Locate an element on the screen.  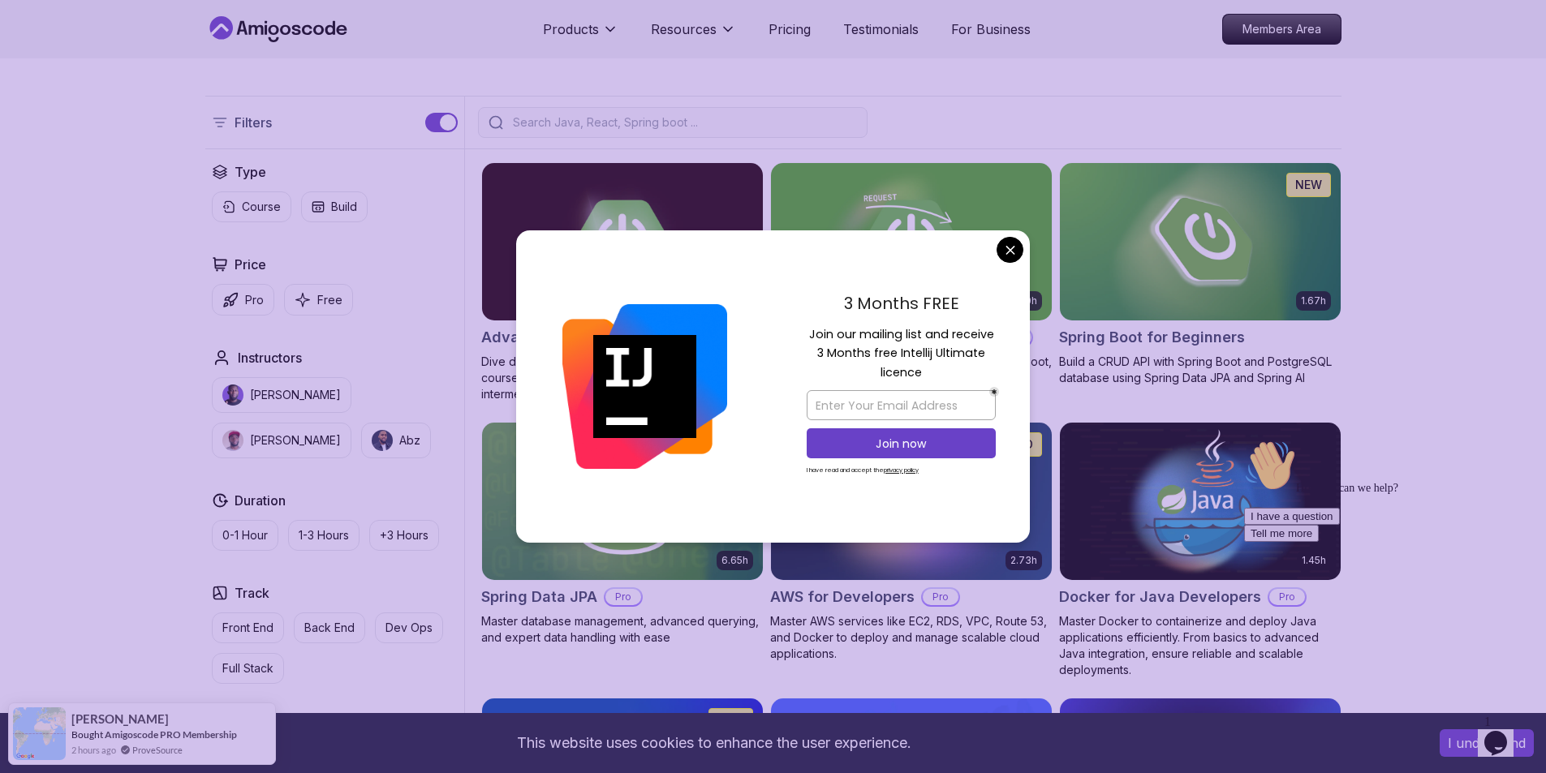
p: Back End is located at coordinates (329, 628).